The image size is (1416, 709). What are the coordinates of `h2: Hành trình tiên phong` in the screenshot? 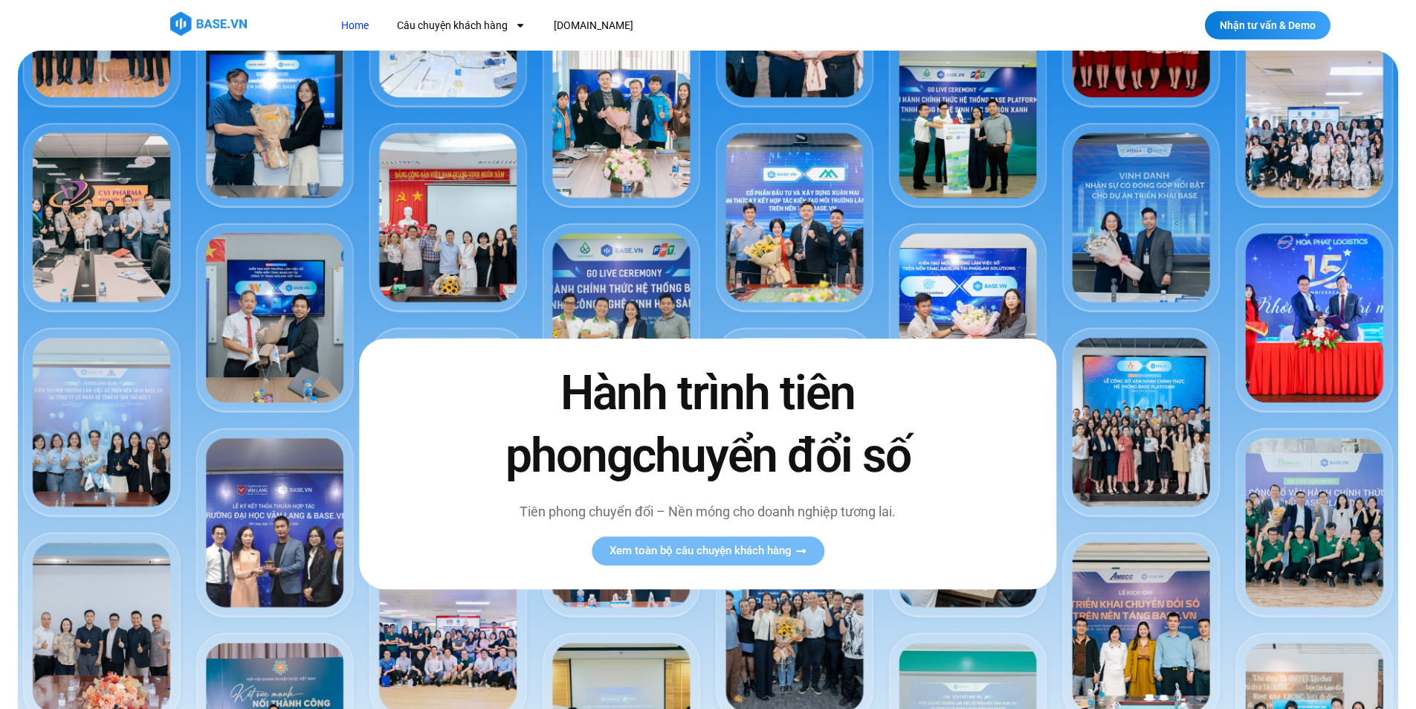 It's located at (708, 425).